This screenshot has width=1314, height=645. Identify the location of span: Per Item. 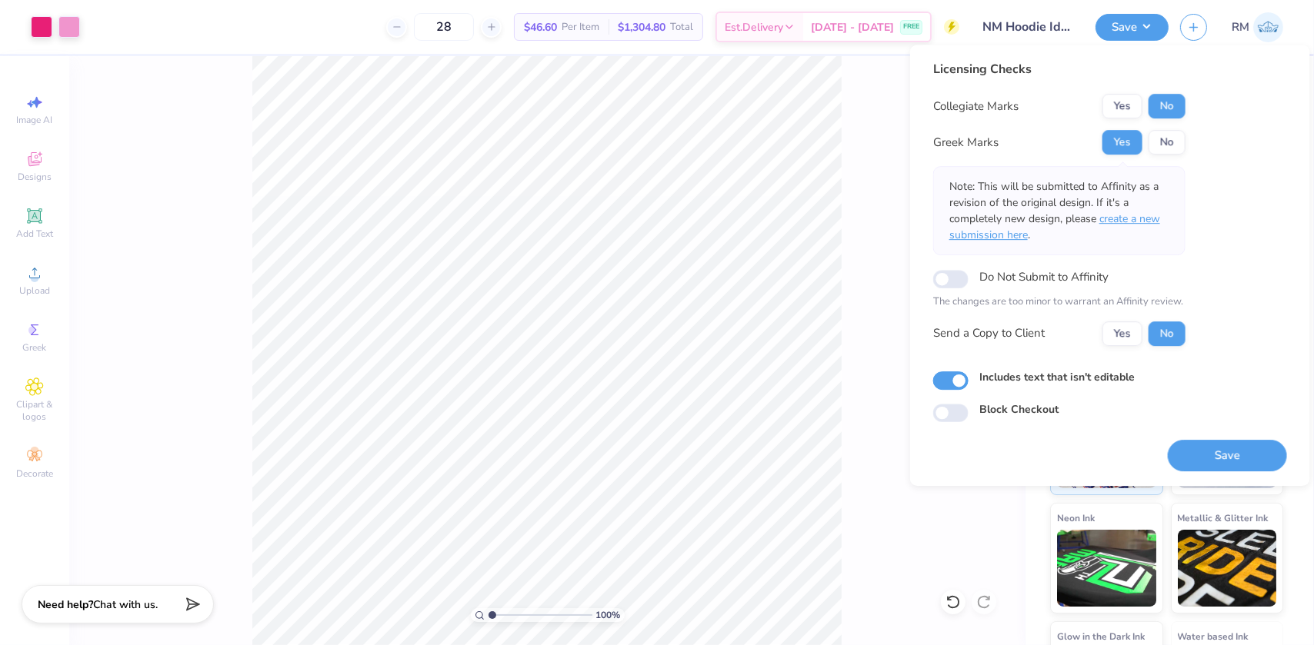
(580, 27).